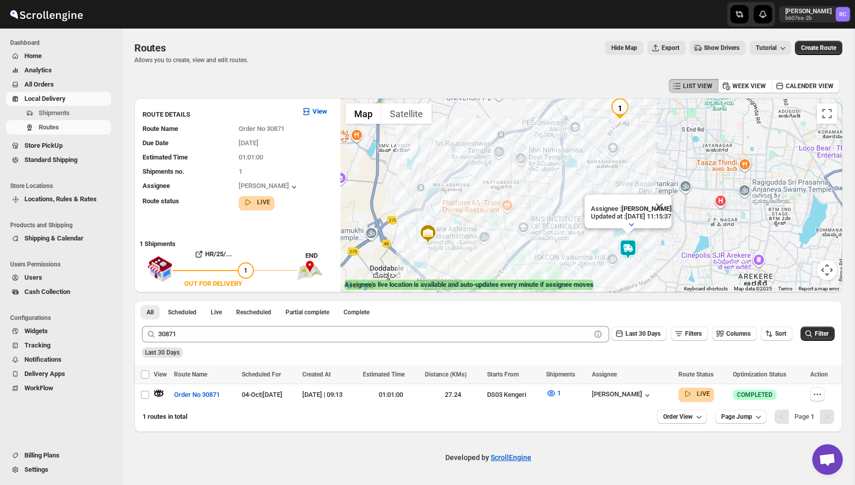 This screenshot has height=485, width=855. Describe the element at coordinates (363, 114) in the screenshot. I see `button: Show street map` at that location.